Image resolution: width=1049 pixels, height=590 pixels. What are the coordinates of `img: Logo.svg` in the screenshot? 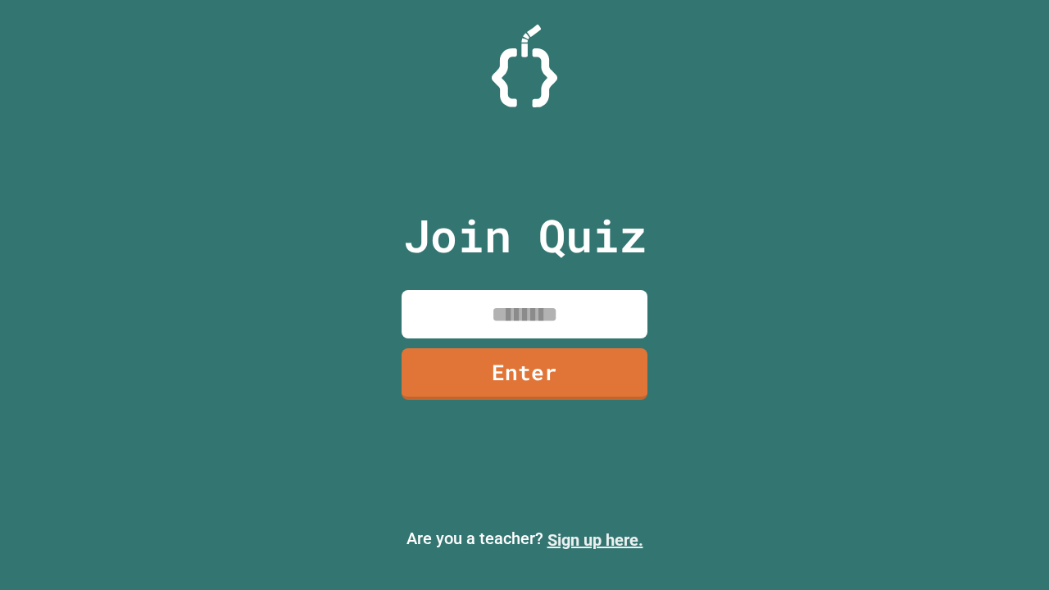 It's located at (525, 66).